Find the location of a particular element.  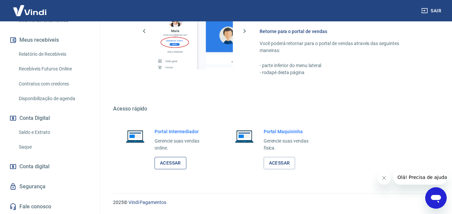

a: Segurança is located at coordinates (50, 187).